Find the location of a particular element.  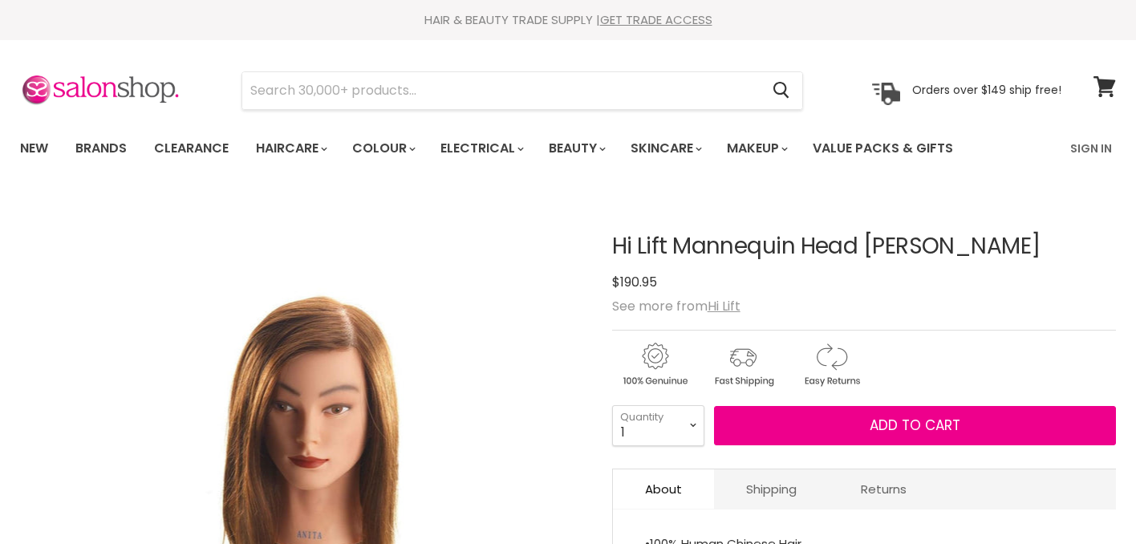

a: Hi Lift is located at coordinates (723, 306).